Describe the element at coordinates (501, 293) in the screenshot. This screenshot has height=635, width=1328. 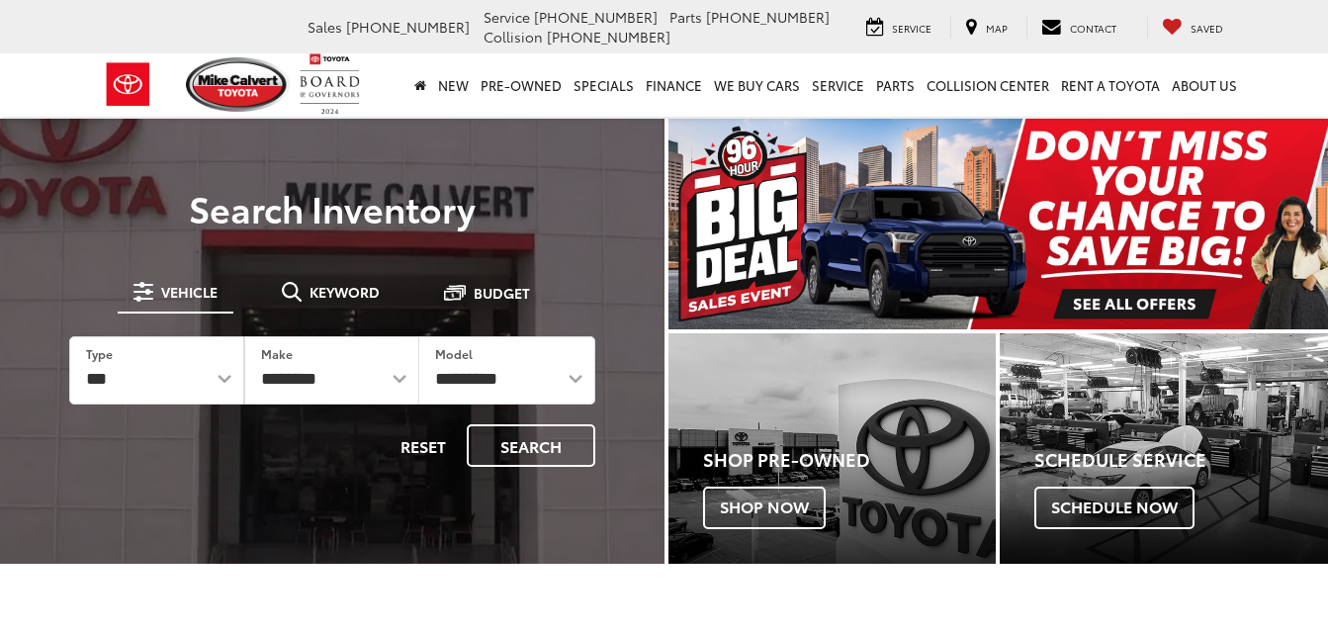
I see `span: Budget` at that location.